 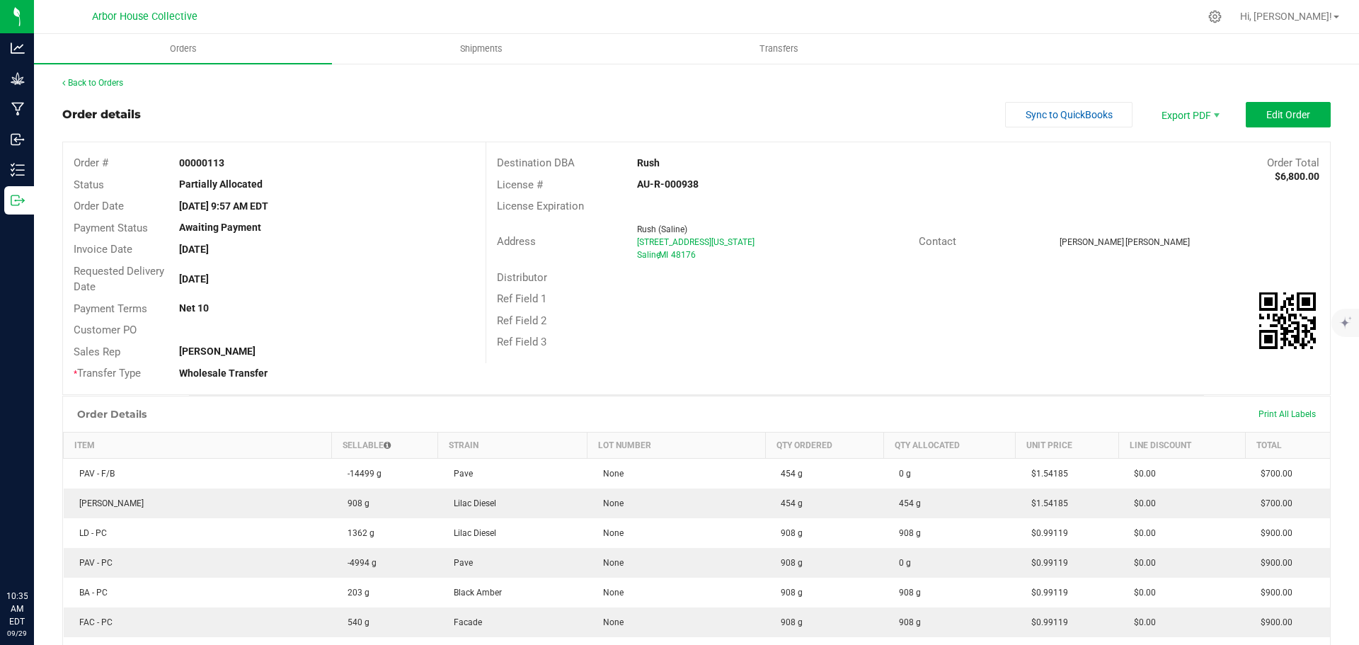 I want to click on span: Order Total, so click(x=1293, y=163).